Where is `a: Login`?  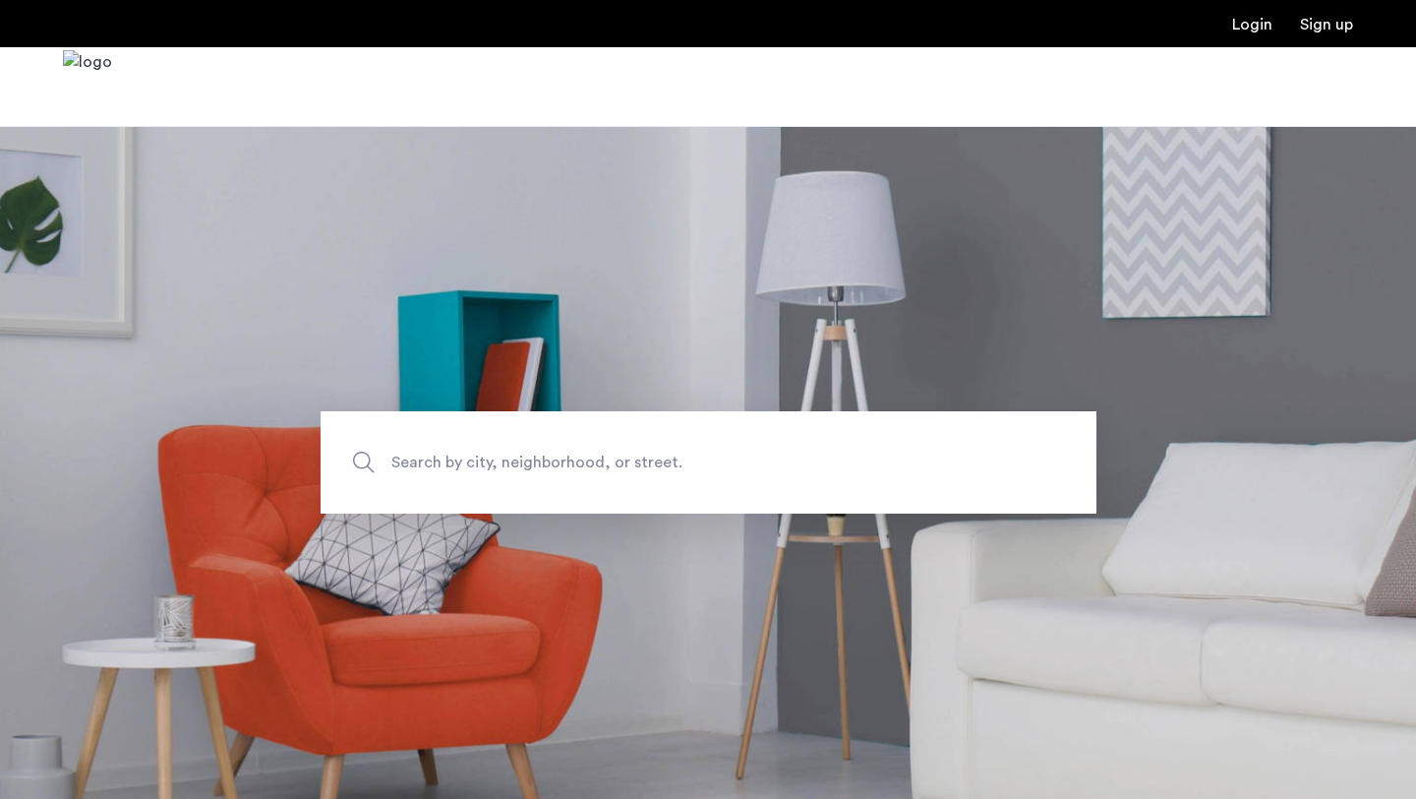 a: Login is located at coordinates (1252, 25).